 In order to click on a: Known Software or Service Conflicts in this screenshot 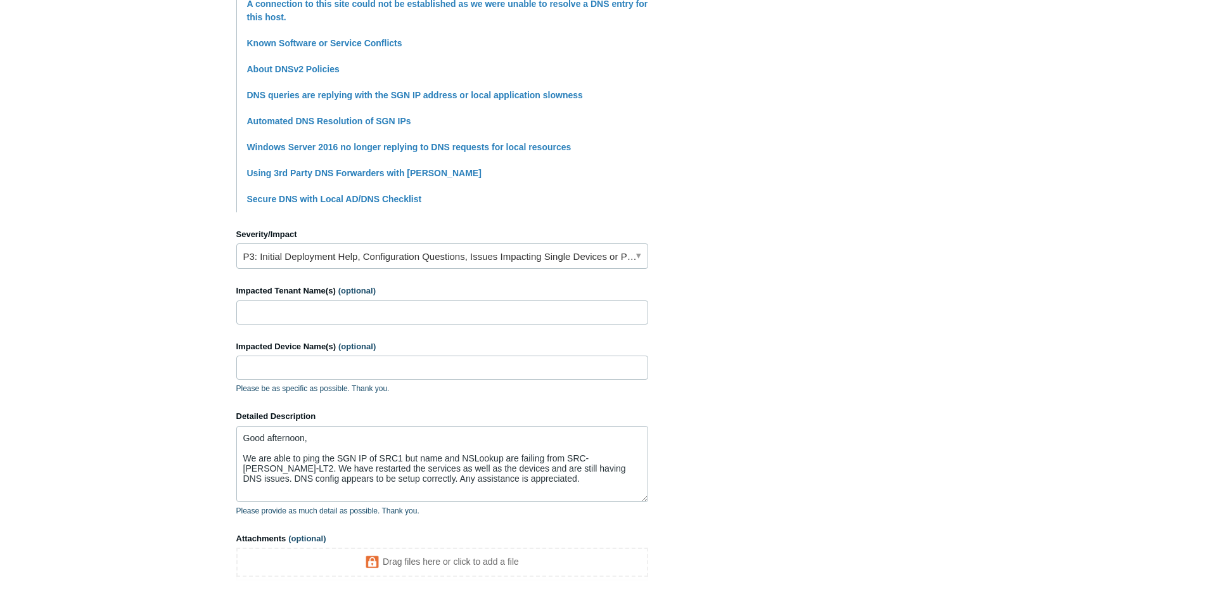, I will do `click(325, 43)`.